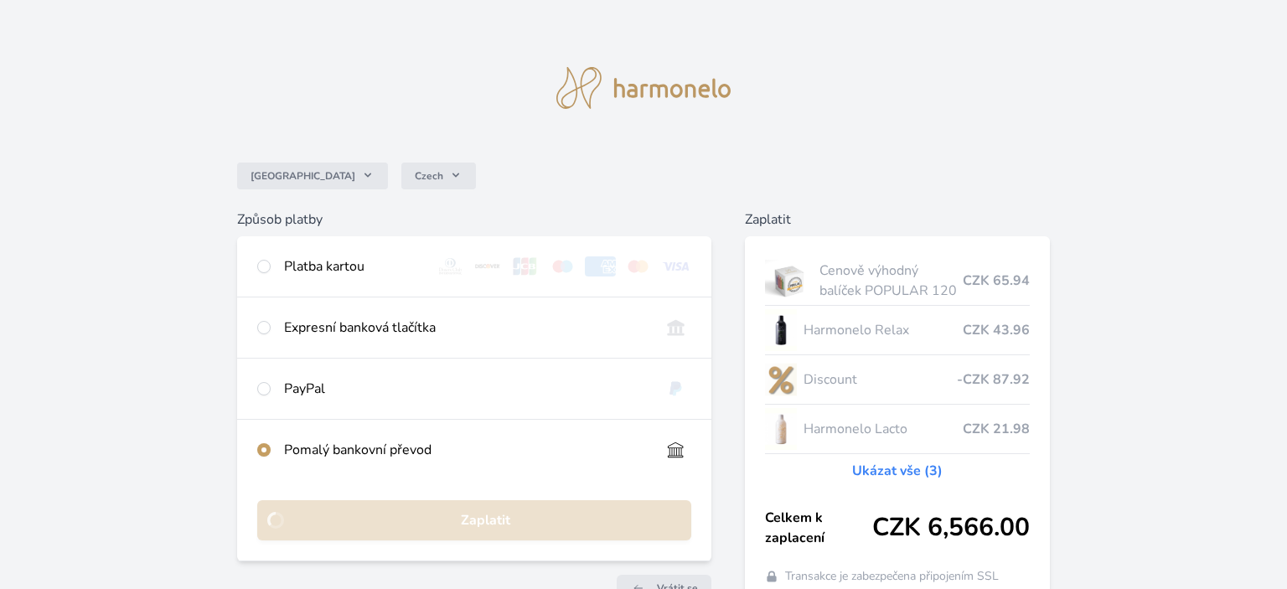 The image size is (1287, 589). Describe the element at coordinates (675, 450) in the screenshot. I see `img: bankTransfer_IBAN.svg` at that location.